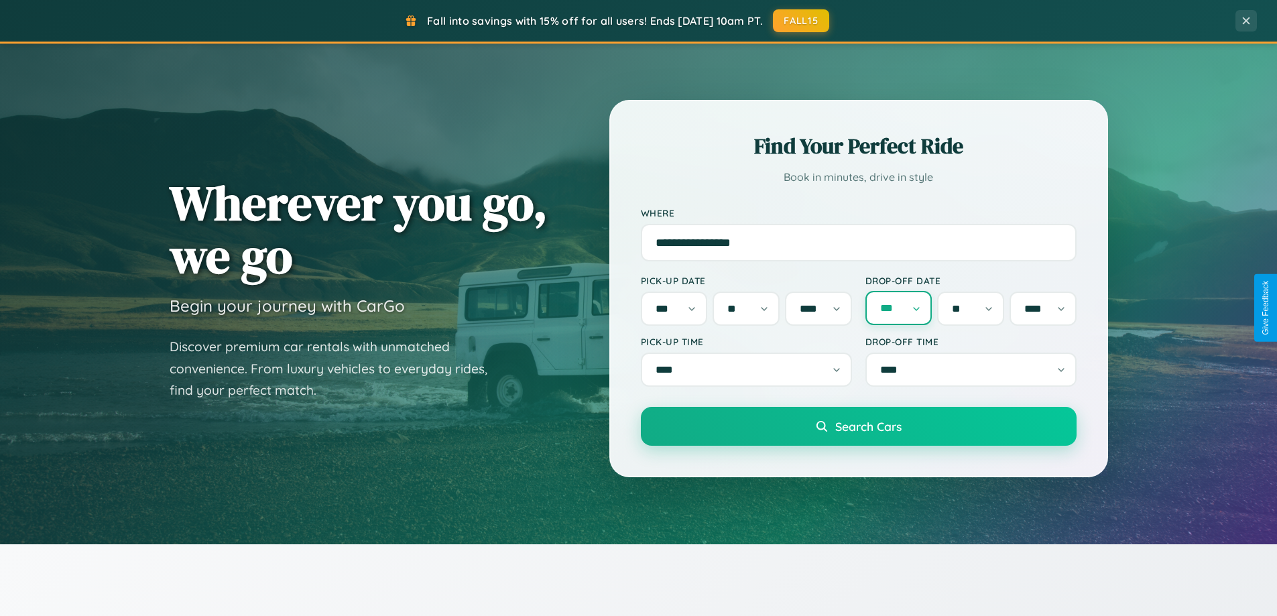 The height and width of the screenshot is (616, 1277). Describe the element at coordinates (801, 21) in the screenshot. I see `button: FALL15` at that location.